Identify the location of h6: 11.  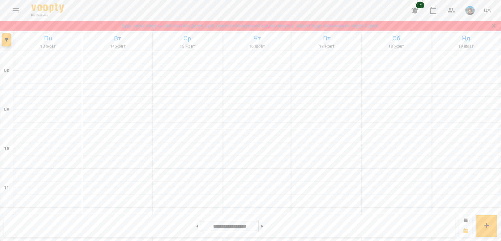
(7, 188).